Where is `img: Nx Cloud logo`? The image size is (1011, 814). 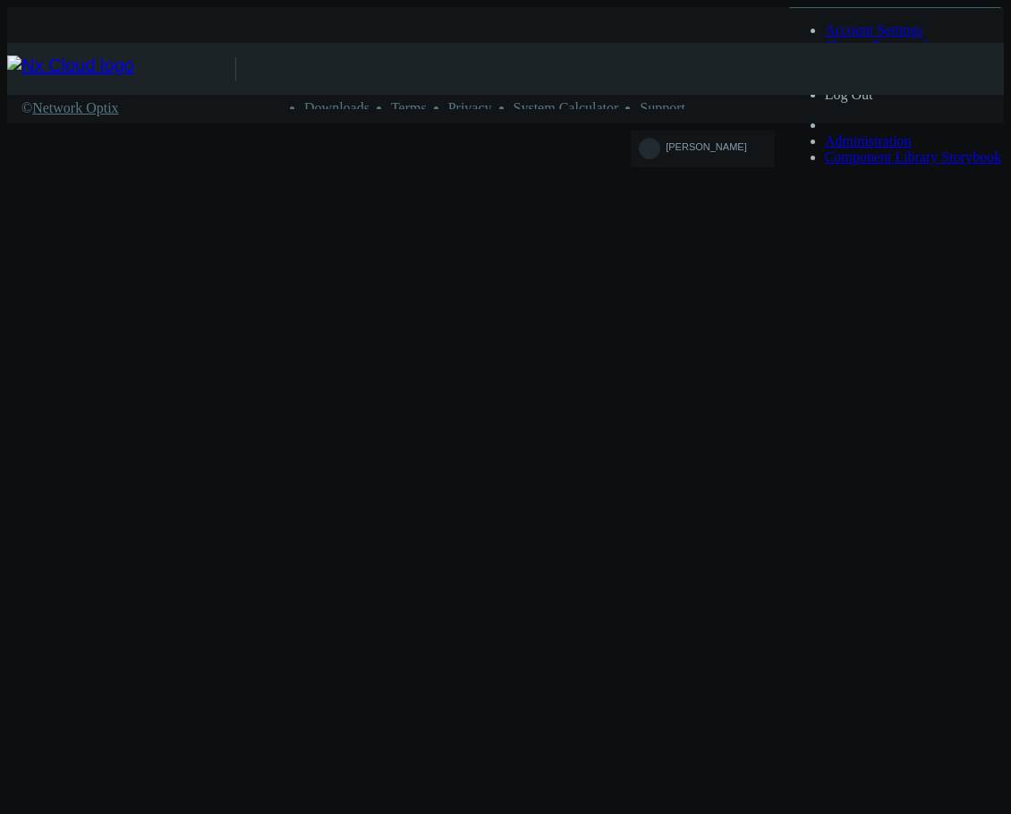
img: Nx Cloud logo is located at coordinates (121, 69).